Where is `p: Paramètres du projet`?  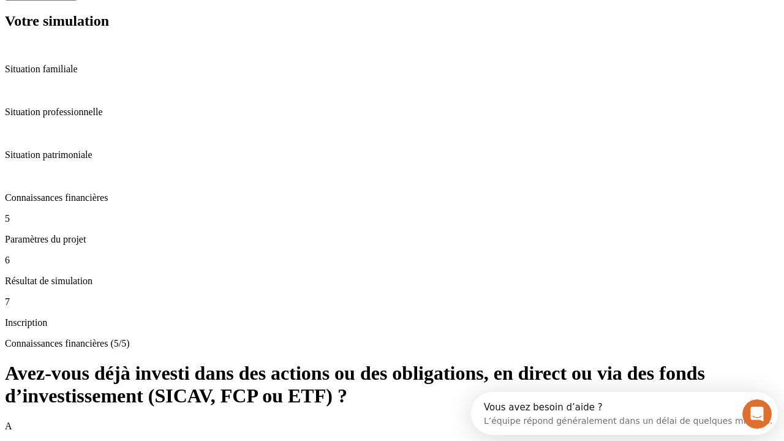
p: Paramètres du projet is located at coordinates (392, 239).